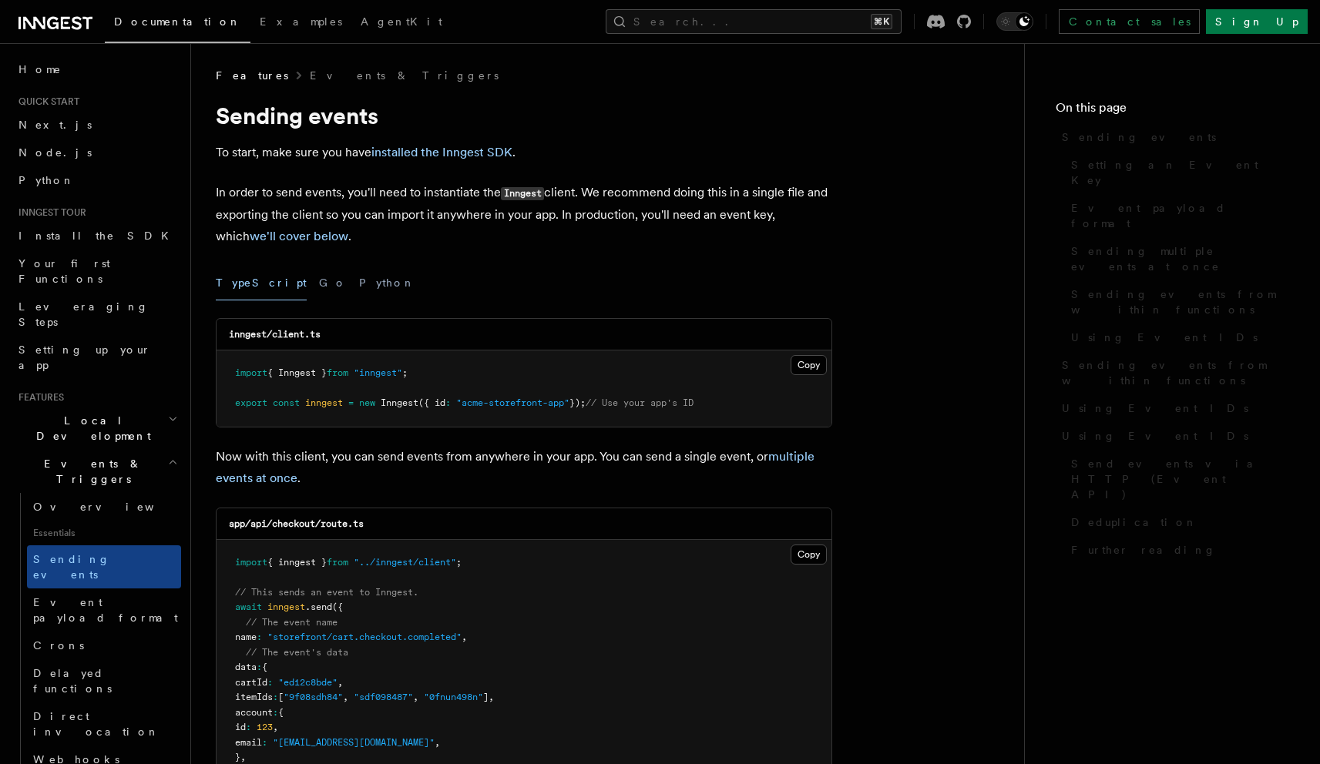  I want to click on span: Events & Triggers, so click(90, 471).